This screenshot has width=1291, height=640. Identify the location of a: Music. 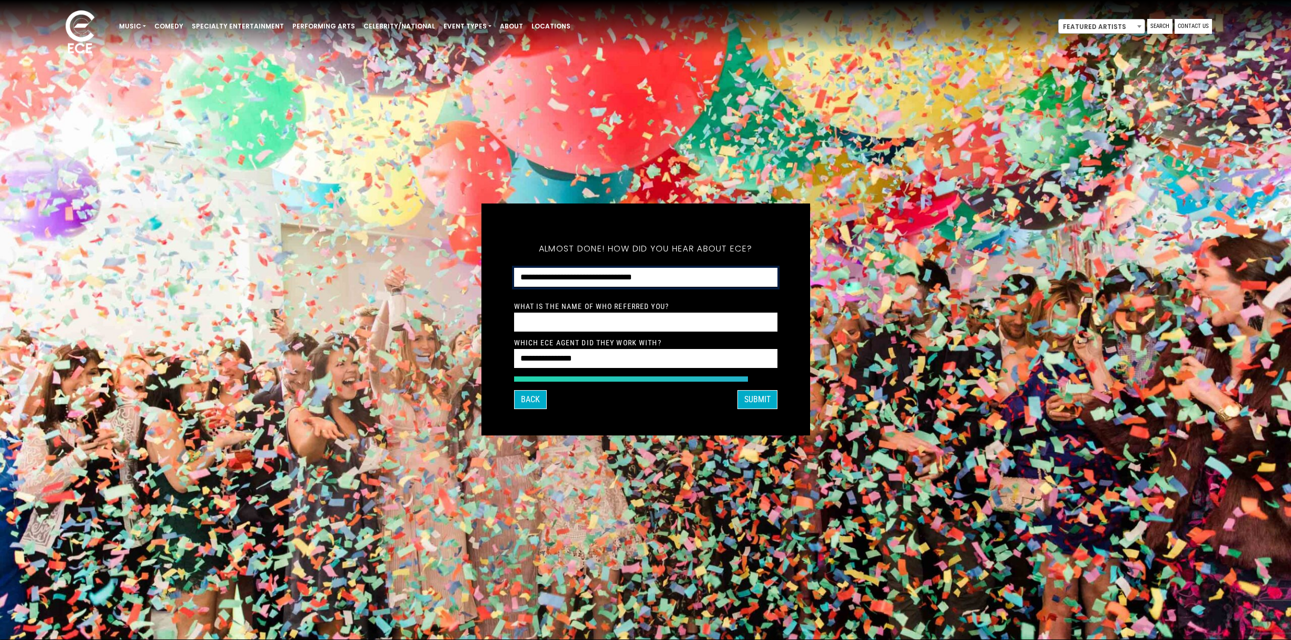
(132, 26).